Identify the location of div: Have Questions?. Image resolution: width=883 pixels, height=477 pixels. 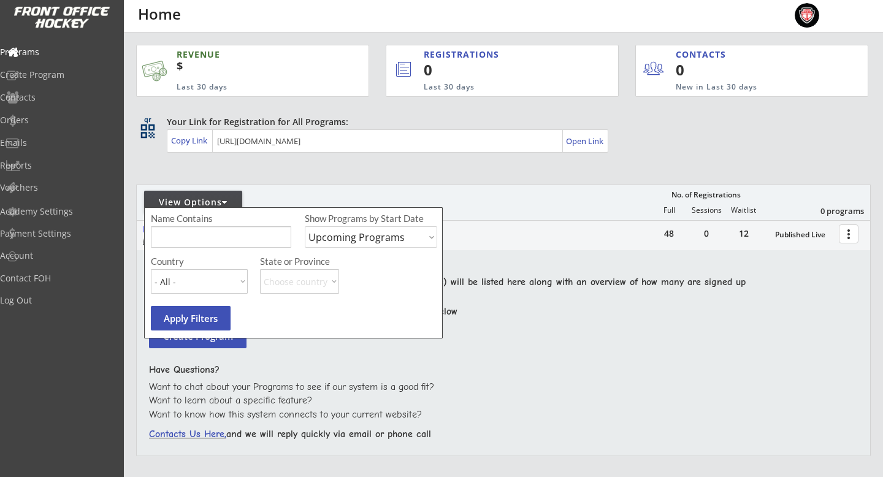
(499, 370).